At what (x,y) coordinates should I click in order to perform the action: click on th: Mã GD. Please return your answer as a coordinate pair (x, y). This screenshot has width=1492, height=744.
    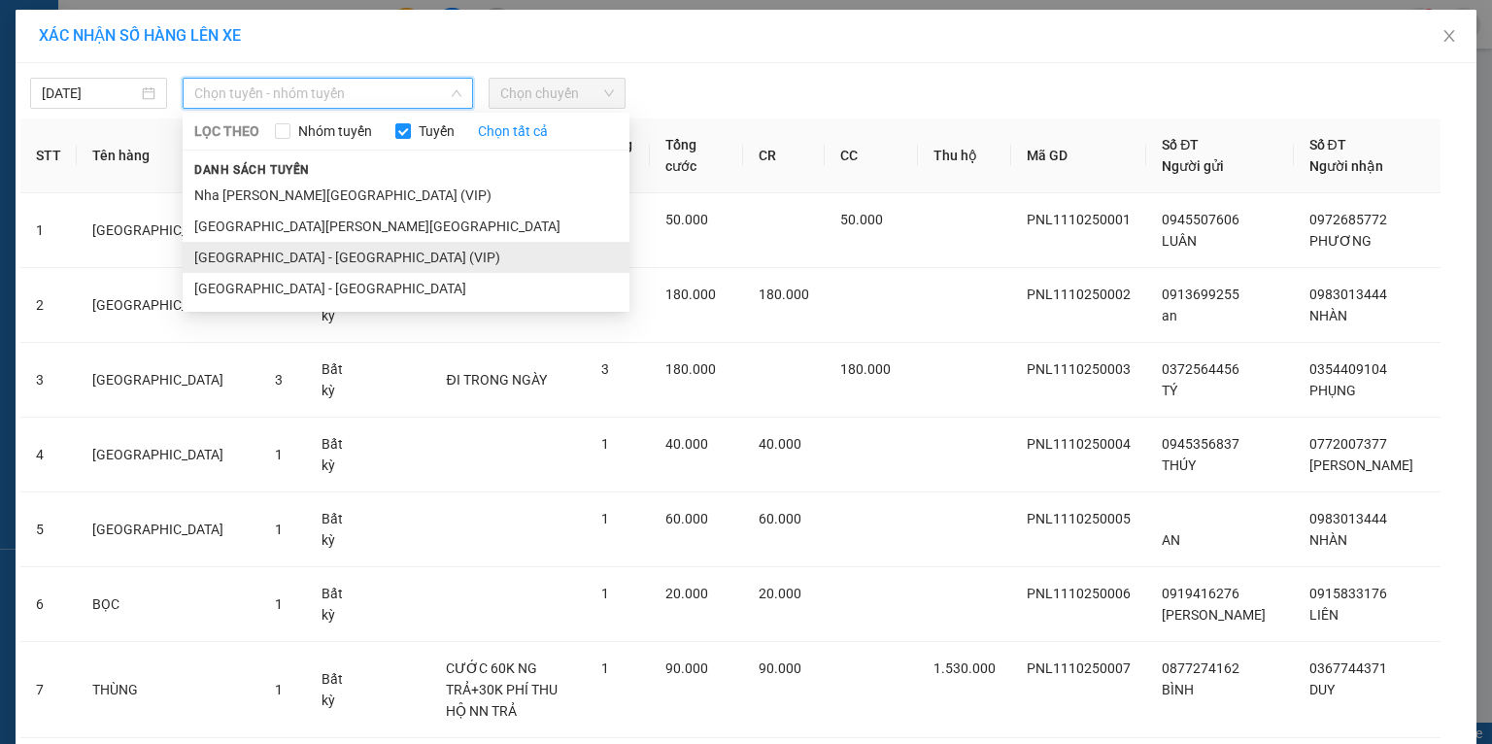
    Looking at the image, I should click on (1078, 155).